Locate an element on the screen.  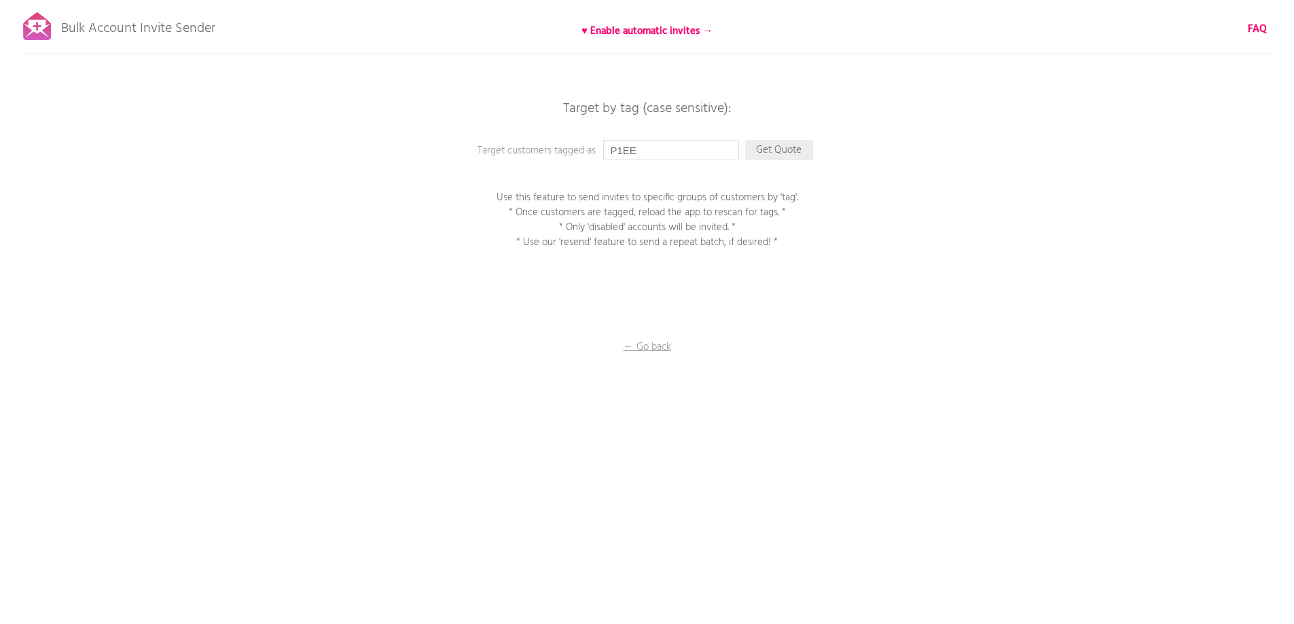
p: ← Go back is located at coordinates (647, 347).